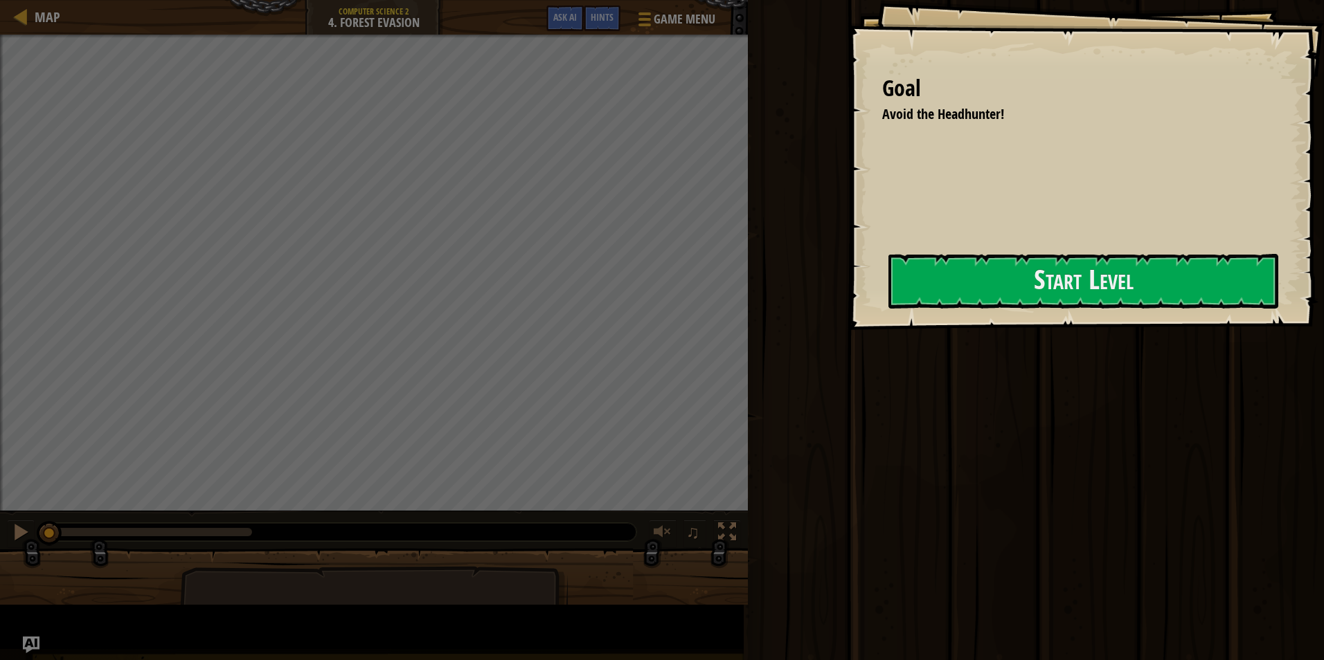 This screenshot has width=1324, height=660. Describe the element at coordinates (663, 534) in the screenshot. I see `button: Adjust volume` at that location.